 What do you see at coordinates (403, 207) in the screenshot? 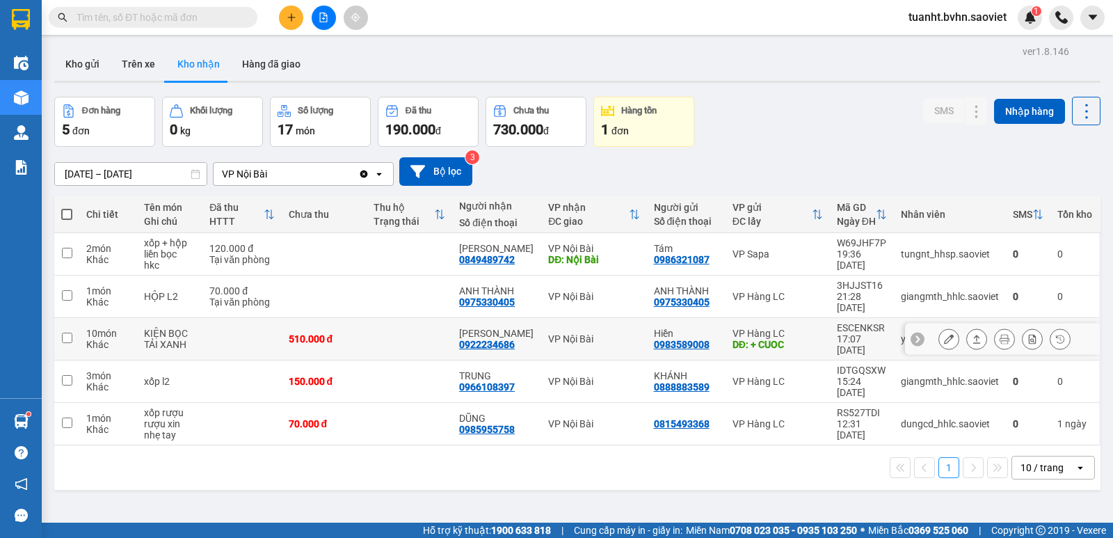
I see `div: Thu hộ` at bounding box center [403, 207].